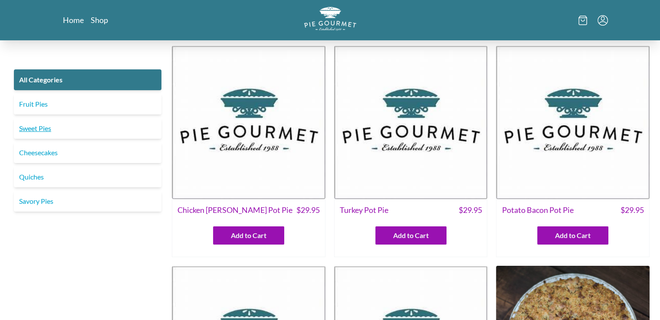 The height and width of the screenshot is (320, 660). I want to click on img: Turkey Pot Pie, so click(411, 122).